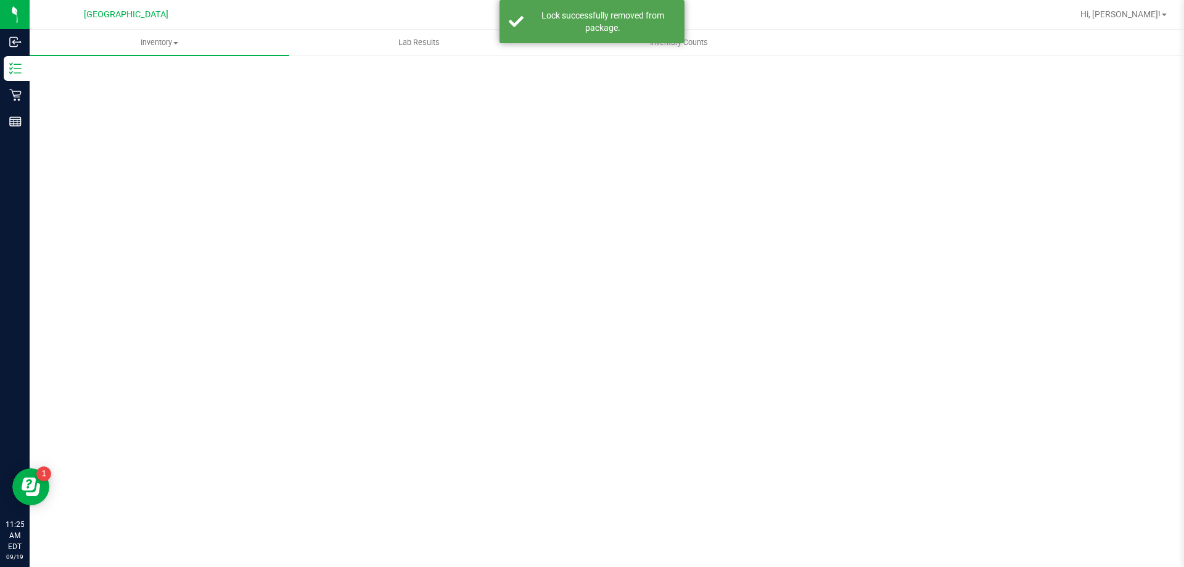  I want to click on p: 11:25 AM EDT, so click(15, 535).